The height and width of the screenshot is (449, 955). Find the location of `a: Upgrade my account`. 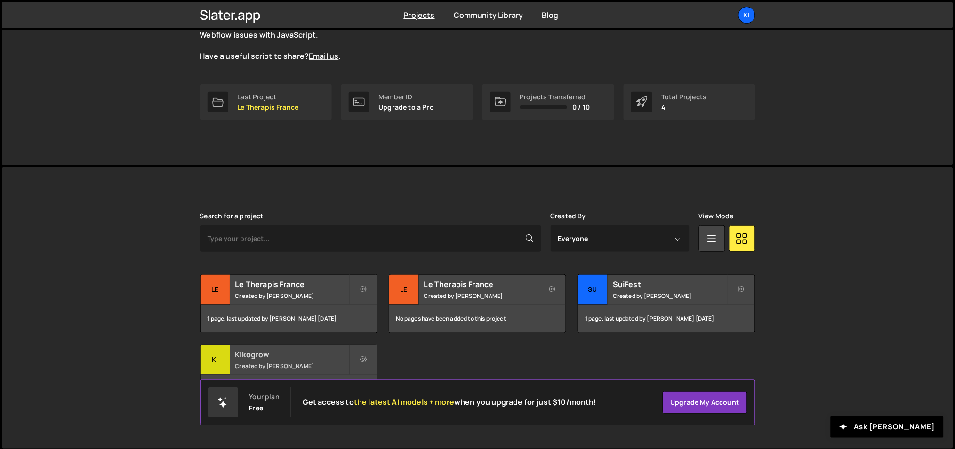

a: Upgrade my account is located at coordinates (705, 403).